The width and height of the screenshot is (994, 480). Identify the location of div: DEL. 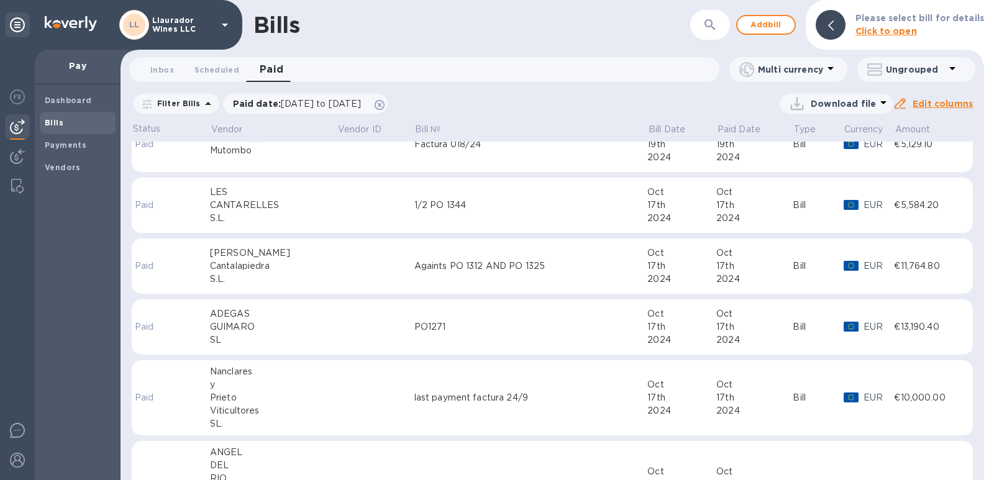
(273, 466).